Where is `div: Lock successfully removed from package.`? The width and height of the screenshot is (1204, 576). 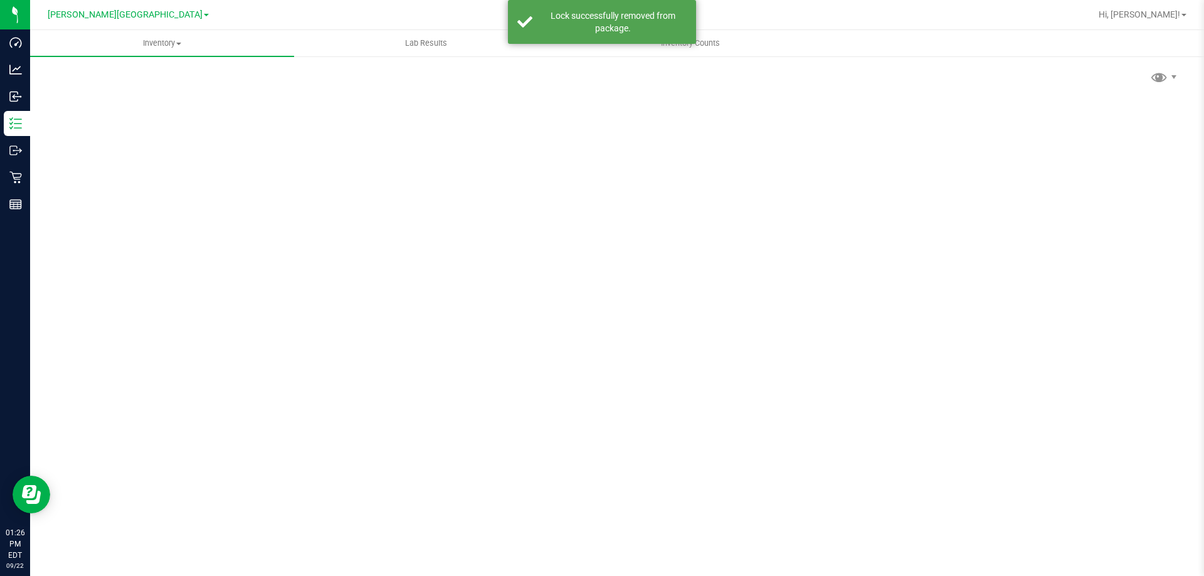 div: Lock successfully removed from package. is located at coordinates (613, 22).